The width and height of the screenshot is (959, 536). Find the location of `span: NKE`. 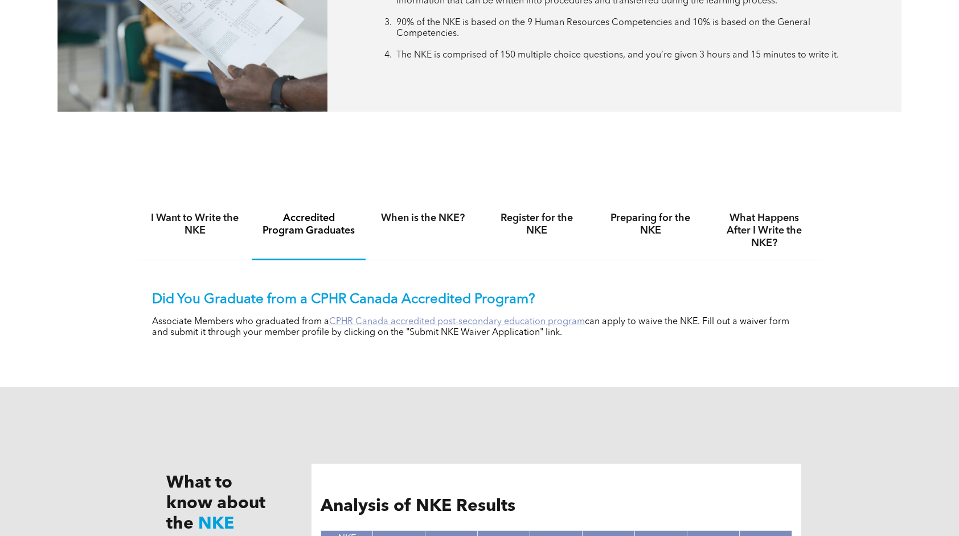

span: NKE is located at coordinates (216, 524).